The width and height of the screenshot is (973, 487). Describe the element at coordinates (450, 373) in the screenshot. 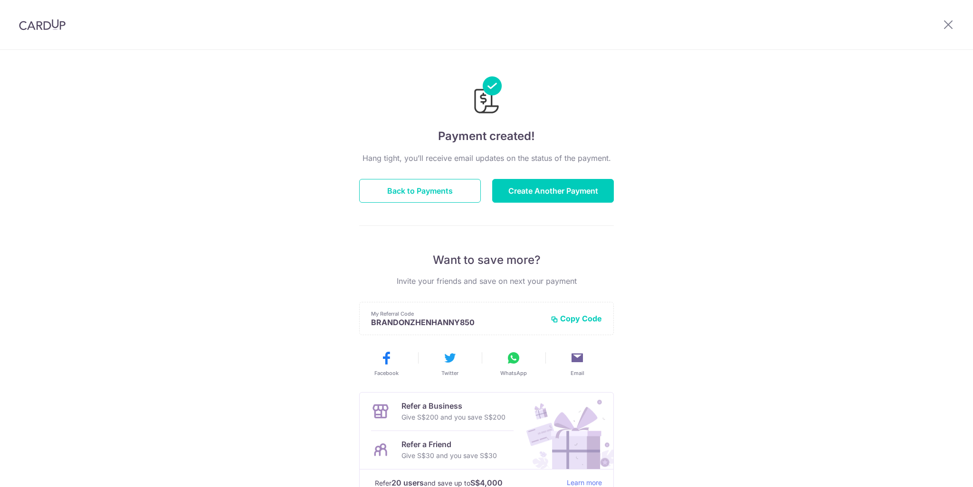

I see `span: Twitter` at that location.